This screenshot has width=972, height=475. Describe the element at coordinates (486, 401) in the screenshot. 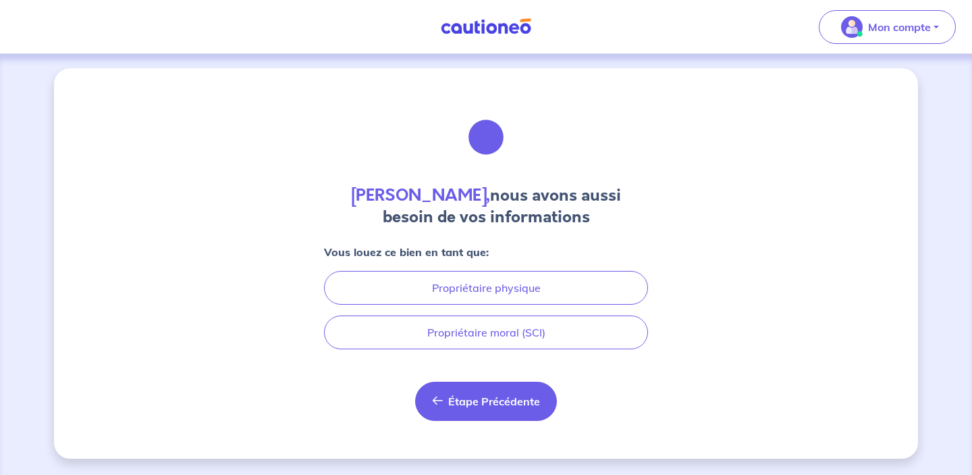

I see `button: Étape Précédente` at that location.